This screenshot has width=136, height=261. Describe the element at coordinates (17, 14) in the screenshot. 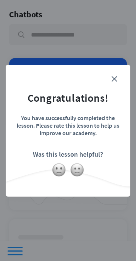

I see `button: Open LiveChat chat widget` at that location.